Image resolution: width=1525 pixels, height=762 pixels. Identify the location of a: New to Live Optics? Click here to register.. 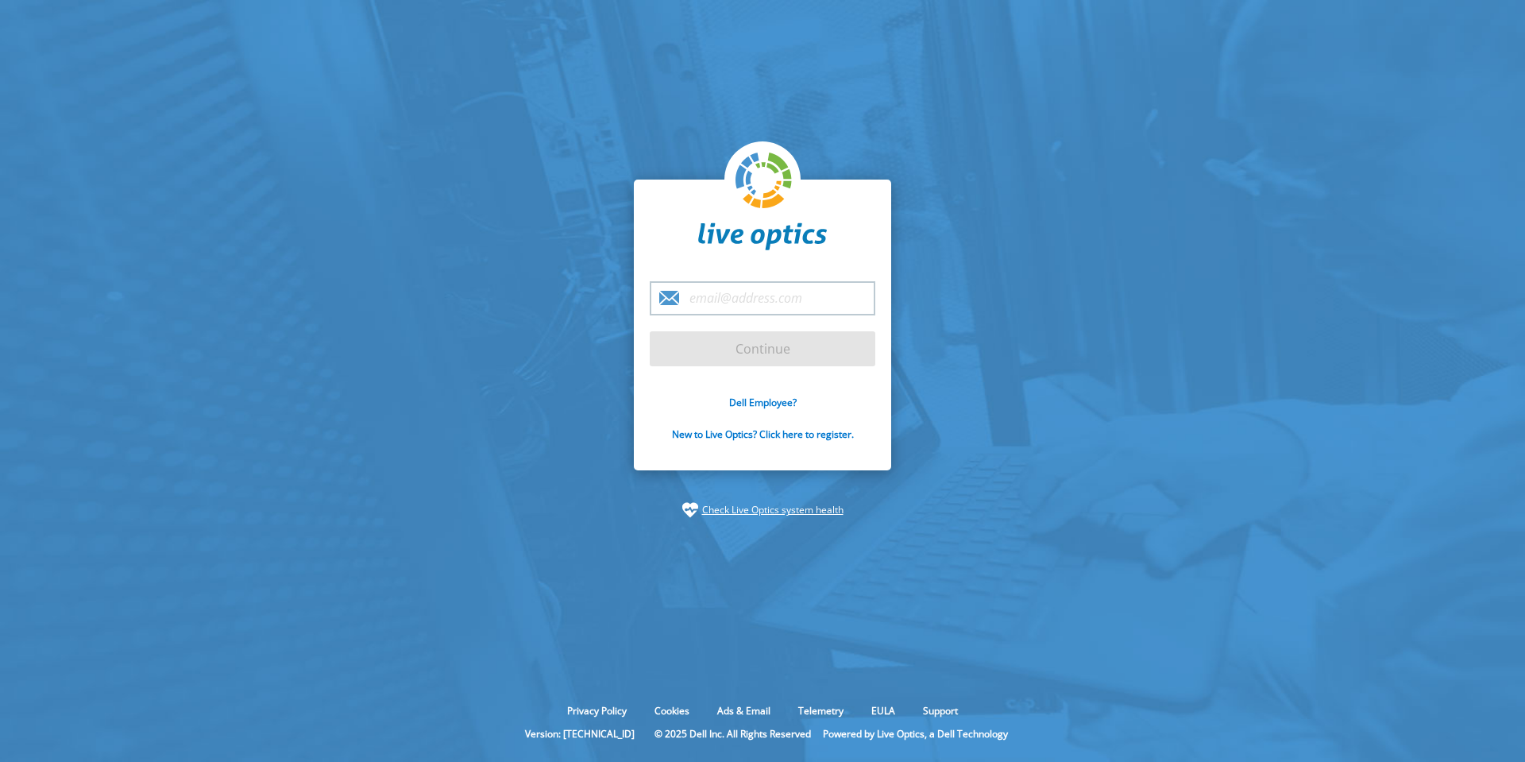
(763, 434).